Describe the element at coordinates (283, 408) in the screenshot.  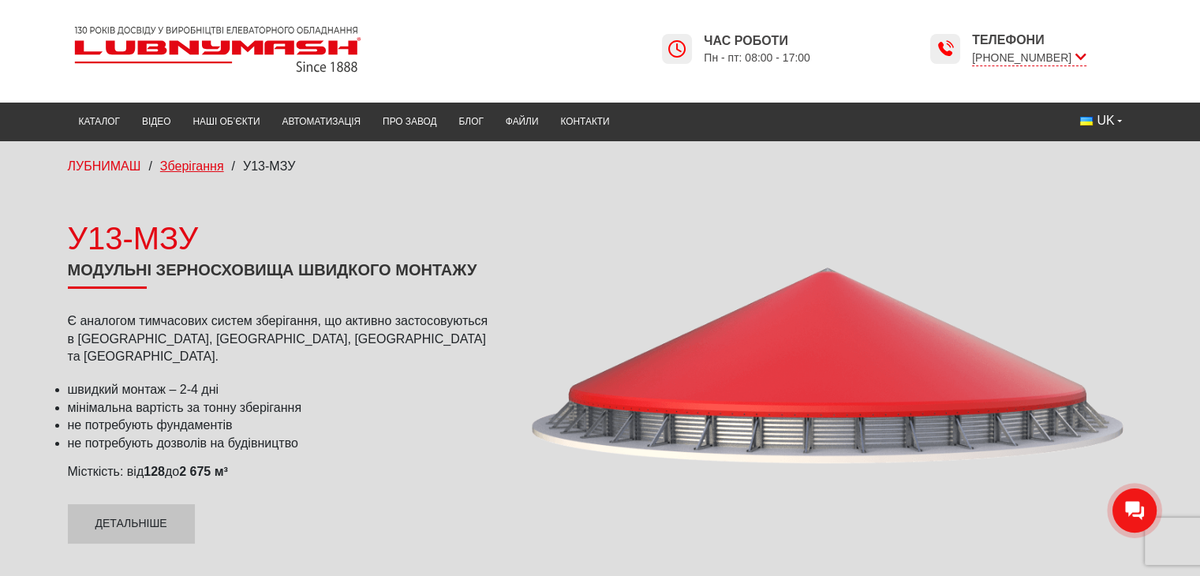
I see `li: мінімальна вартість за тонну зберігання` at that location.